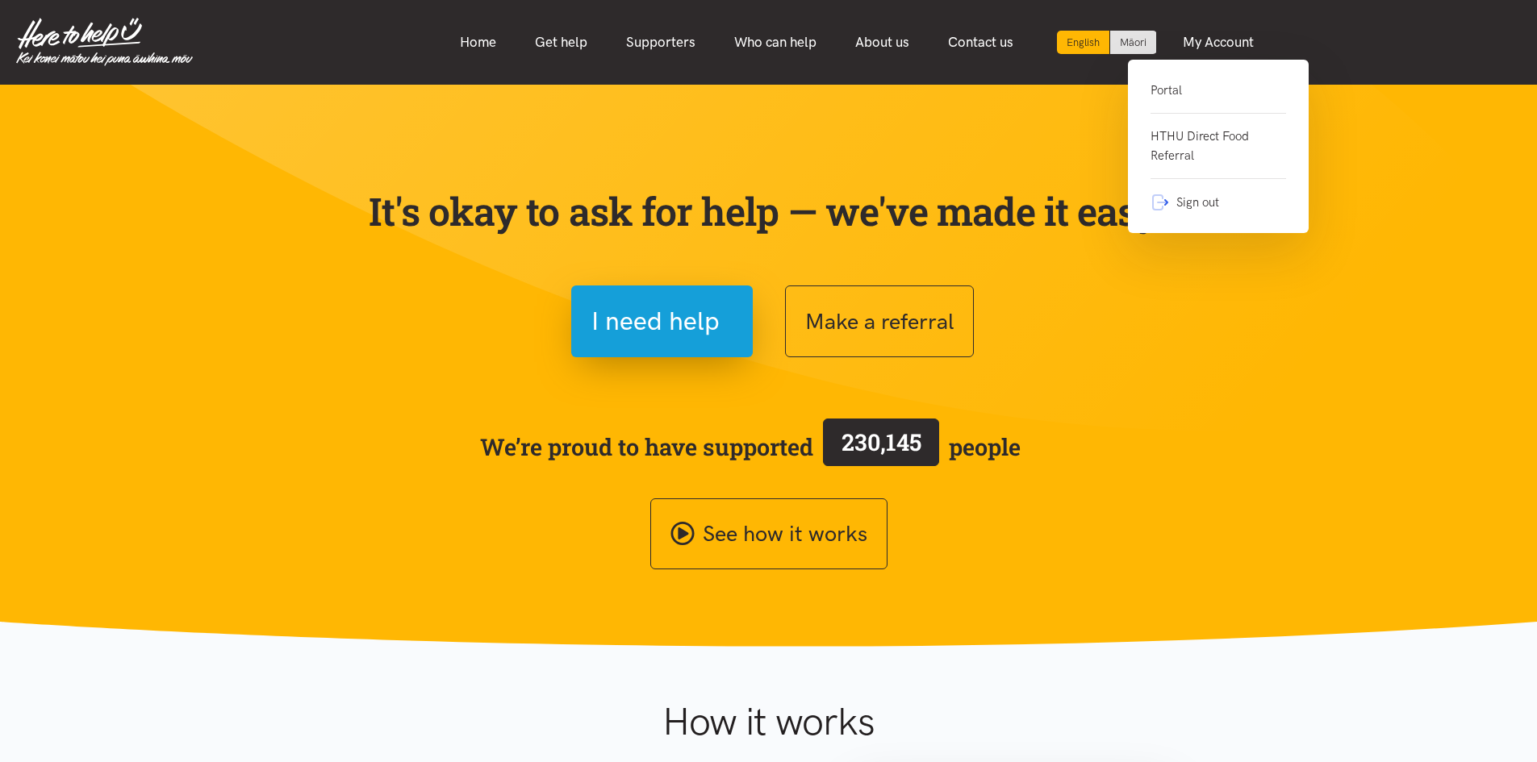 Image resolution: width=1537 pixels, height=762 pixels. Describe the element at coordinates (882, 42) in the screenshot. I see `a: About us` at that location.